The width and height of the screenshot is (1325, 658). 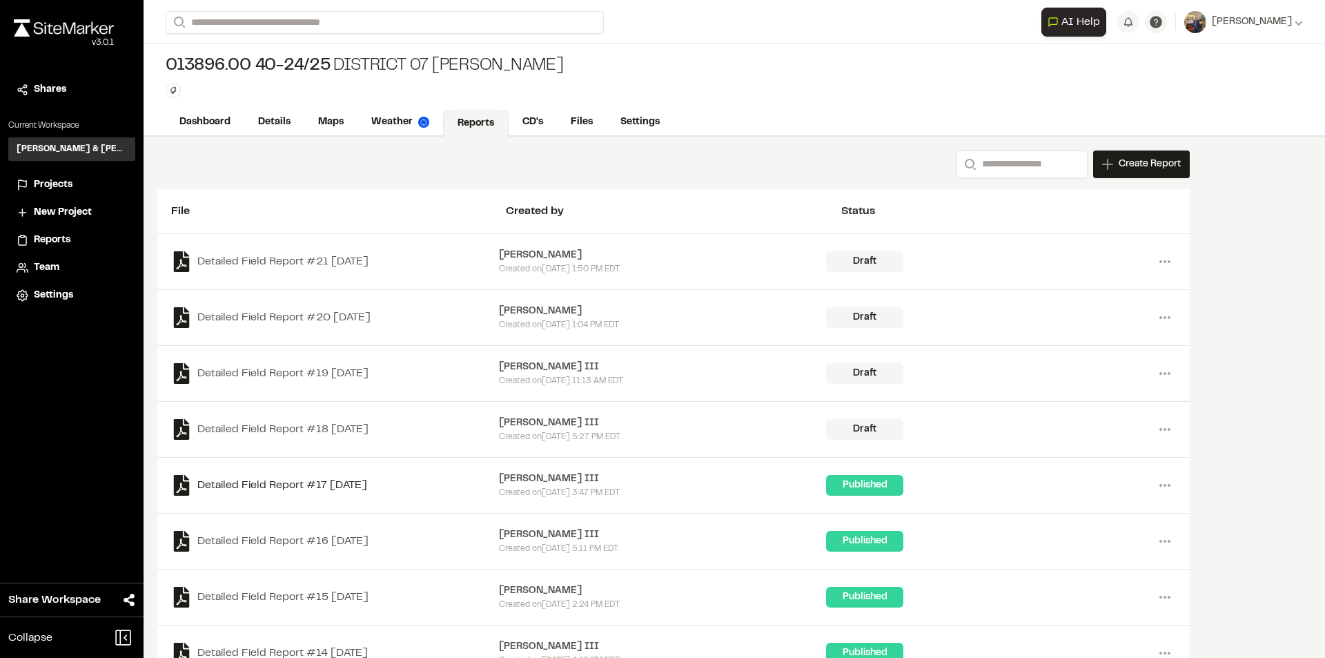 I want to click on span: Team, so click(x=46, y=268).